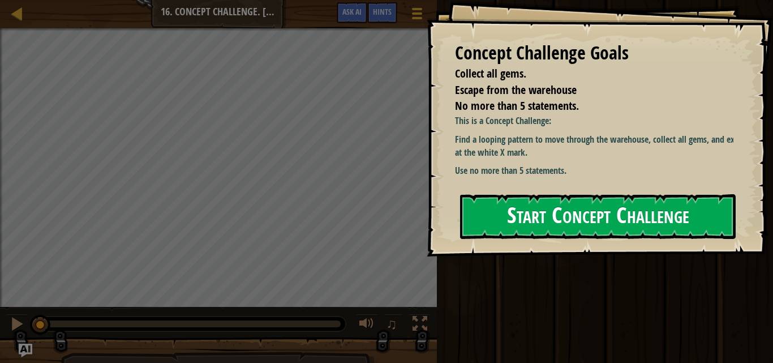 The height and width of the screenshot is (363, 773). Describe the element at coordinates (598, 216) in the screenshot. I see `button: Start Concept Challenge` at that location.